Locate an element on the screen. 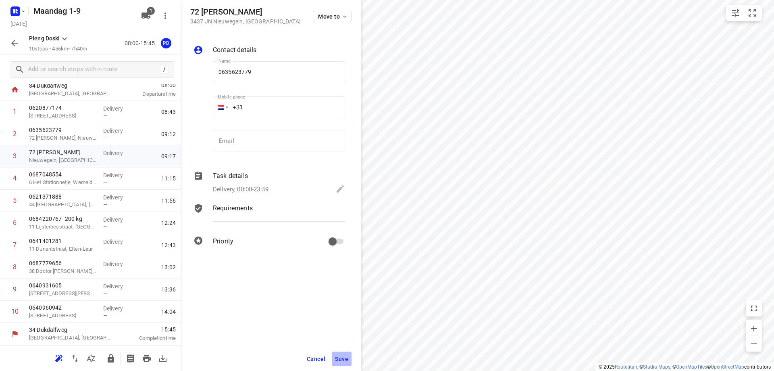  p: 0620877174 is located at coordinates (63, 108).